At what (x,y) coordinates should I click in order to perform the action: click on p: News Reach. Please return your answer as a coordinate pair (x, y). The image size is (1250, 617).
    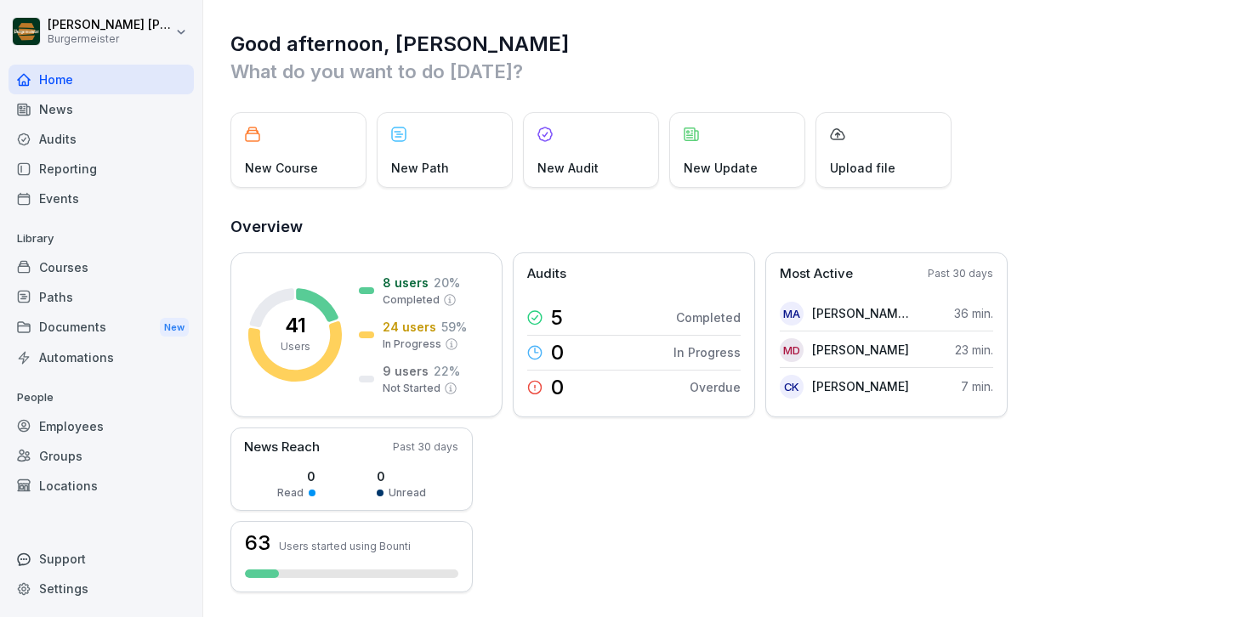
    Looking at the image, I should click on (281, 447).